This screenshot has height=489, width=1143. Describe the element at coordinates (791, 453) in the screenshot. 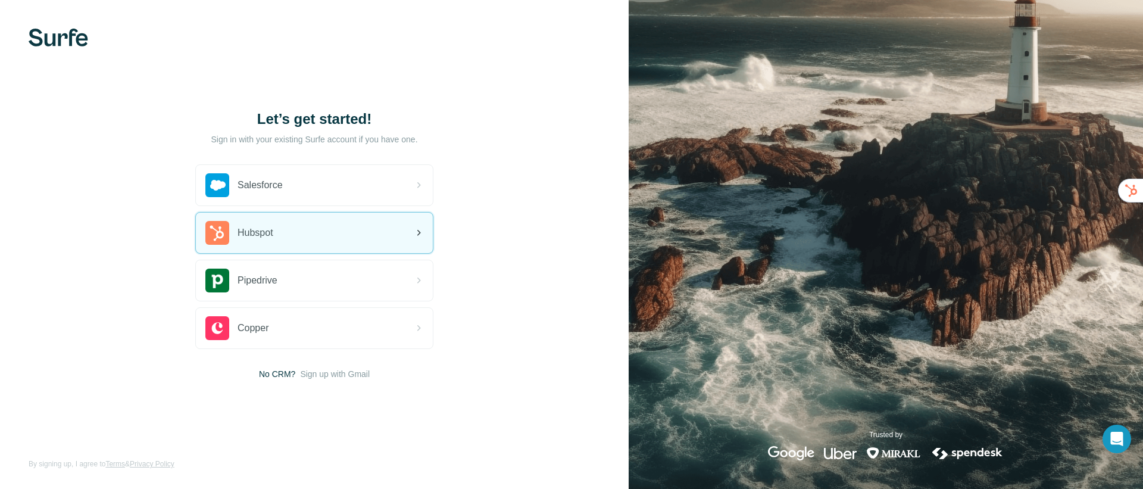

I see `img: google's logo` at that location.